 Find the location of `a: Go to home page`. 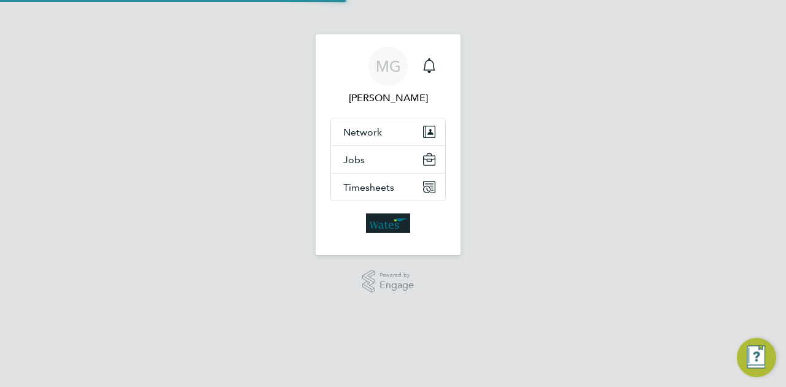

a: Go to home page is located at coordinates (388, 223).